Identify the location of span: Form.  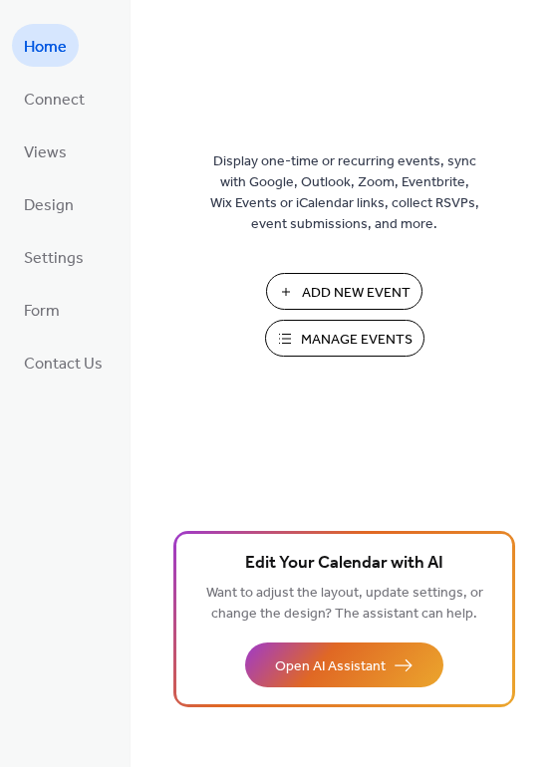
(42, 311).